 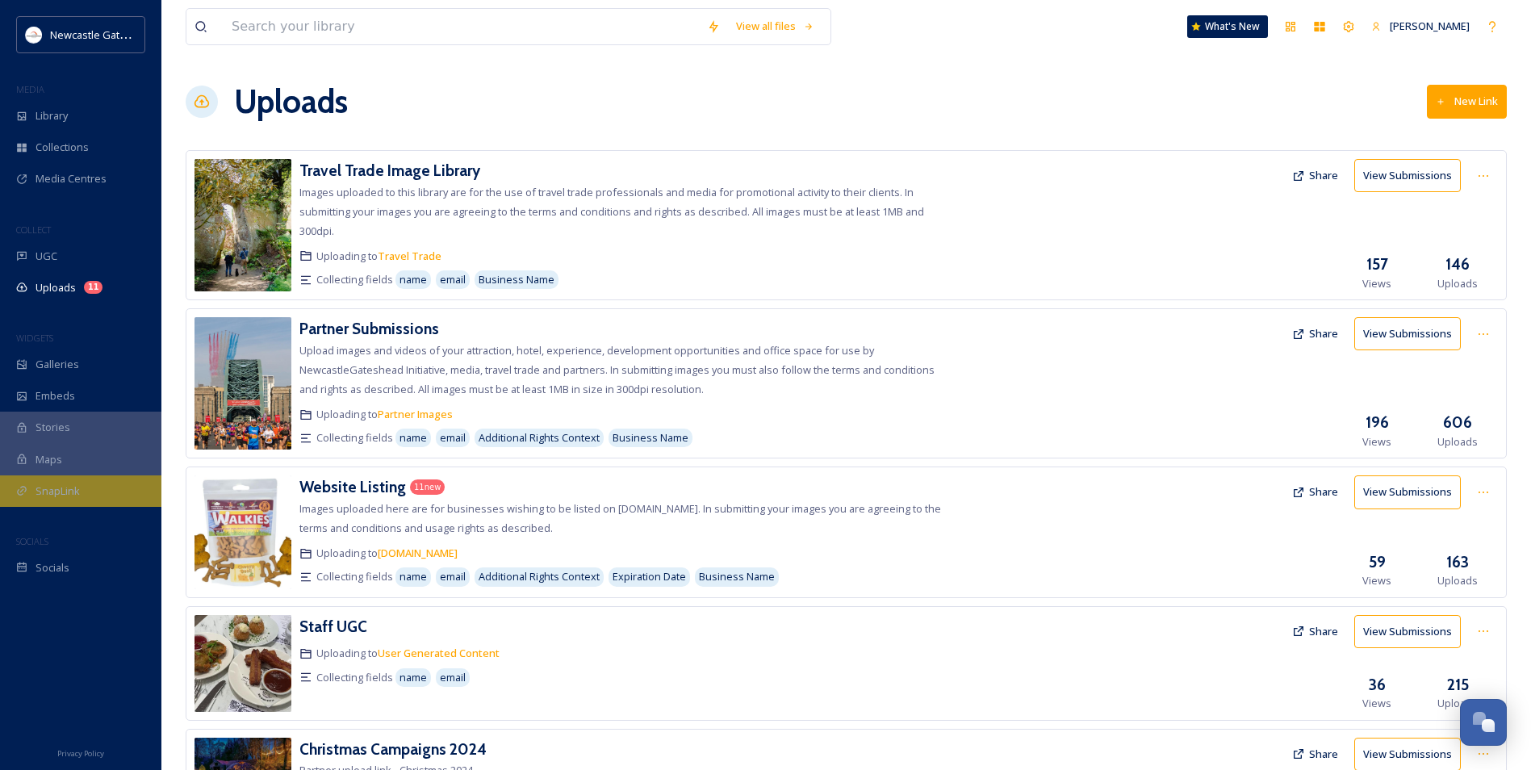 I want to click on a: Website Listing, so click(x=353, y=487).